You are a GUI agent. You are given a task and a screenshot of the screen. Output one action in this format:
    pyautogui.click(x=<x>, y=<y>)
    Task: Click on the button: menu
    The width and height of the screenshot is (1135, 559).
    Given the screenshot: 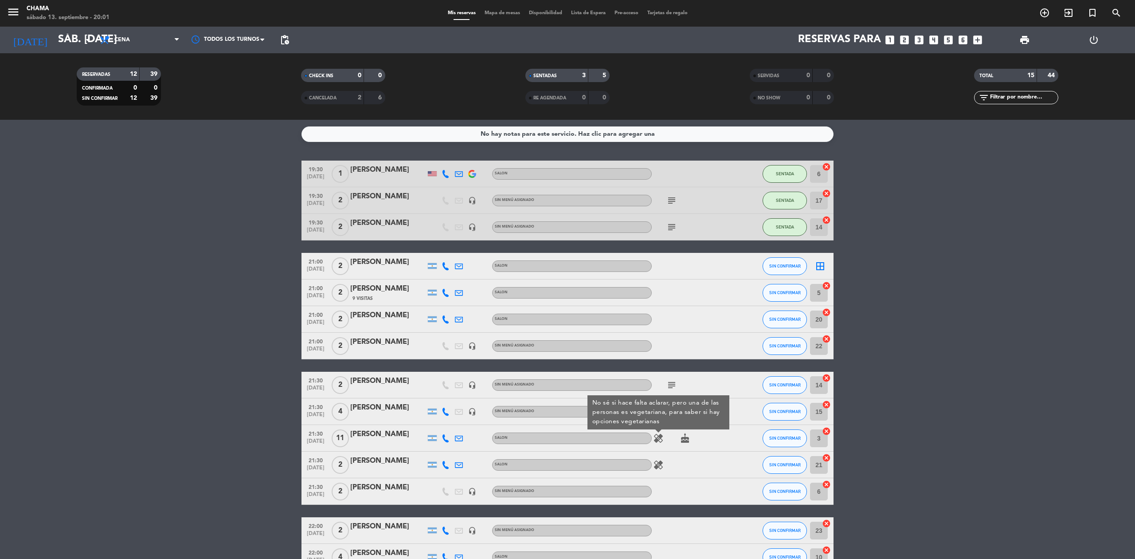 What is the action you would take?
    pyautogui.click(x=13, y=13)
    